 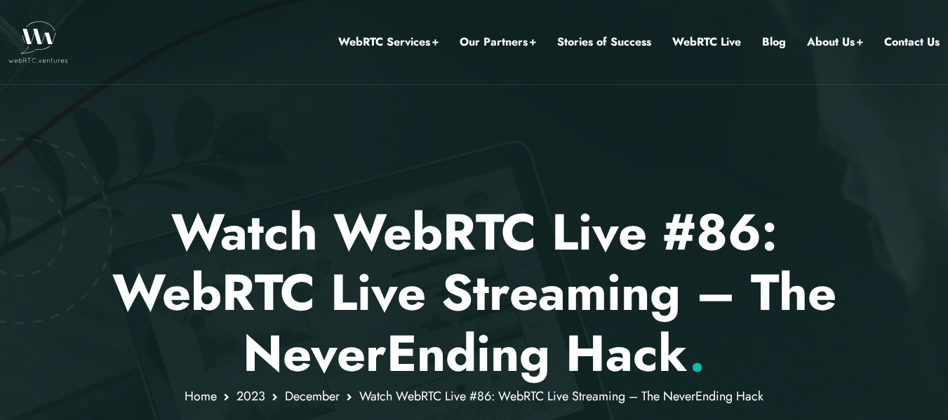 What do you see at coordinates (835, 42) in the screenshot?
I see `a: About Us` at bounding box center [835, 42].